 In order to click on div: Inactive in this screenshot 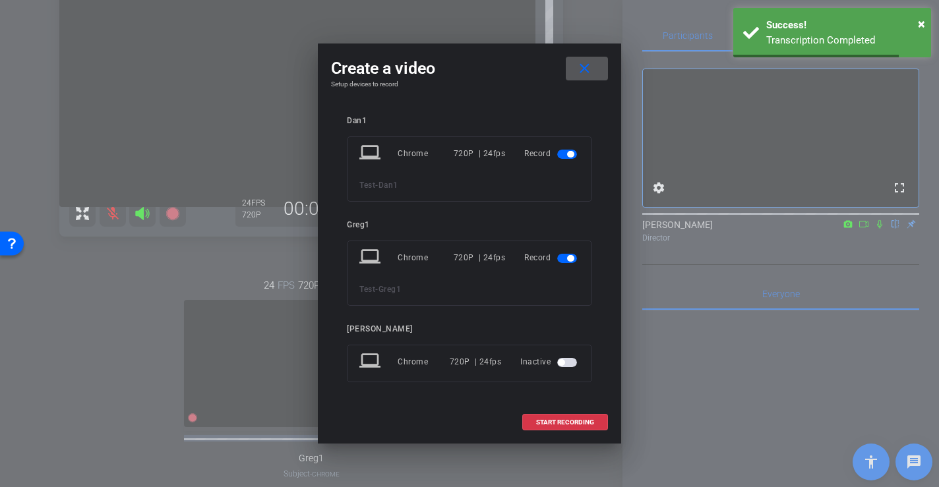, I will do `click(550, 362)`.